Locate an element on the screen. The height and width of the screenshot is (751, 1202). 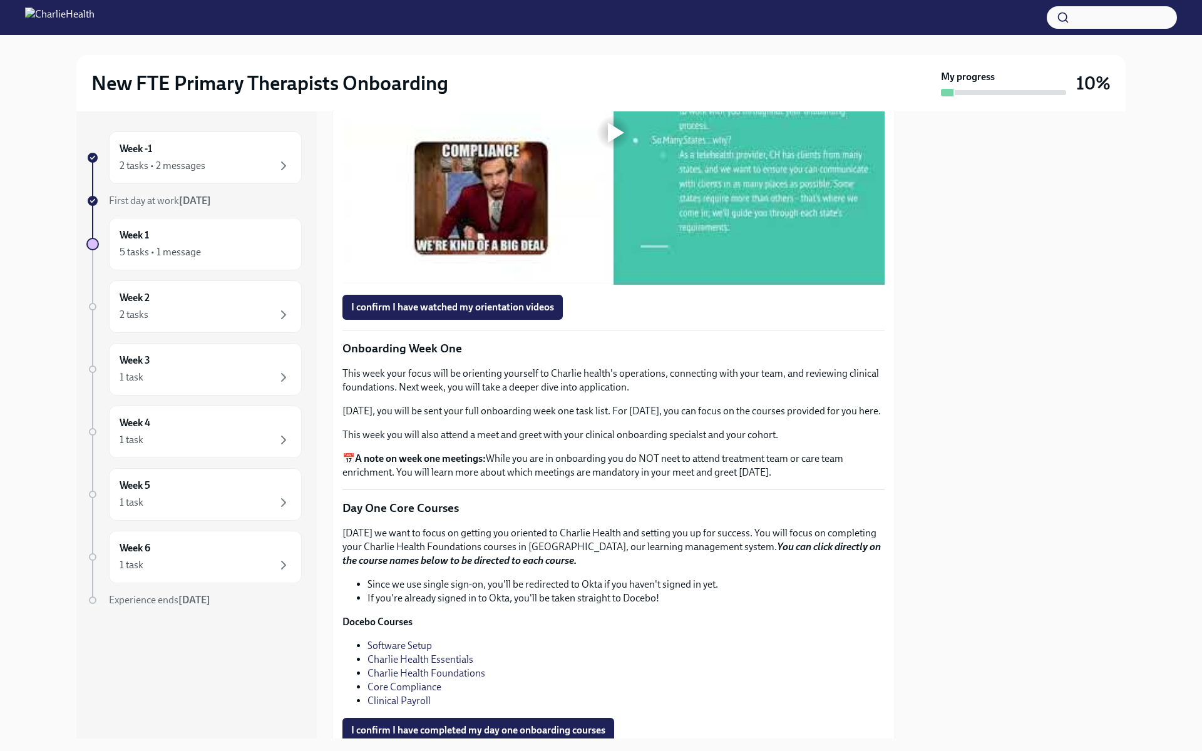
h6: Week 2 is located at coordinates (135, 298).